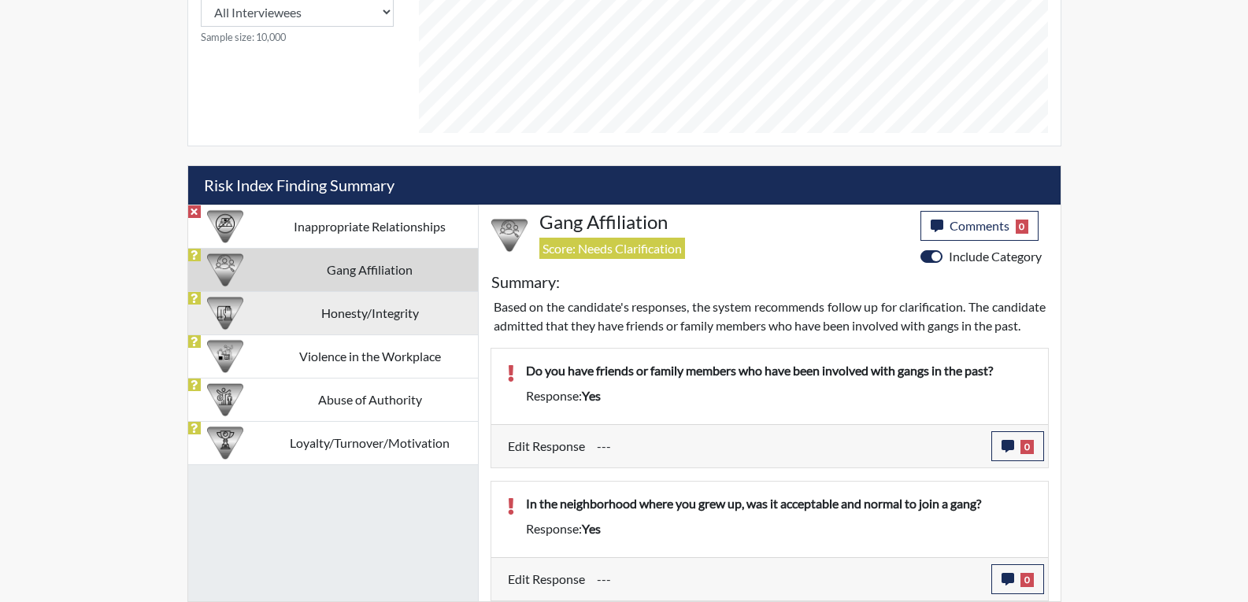 The height and width of the screenshot is (602, 1248). What do you see at coordinates (769, 316) in the screenshot?
I see `p: Based on the candidate's responses, the system recommends follow up for clarification. The candid...` at bounding box center [769, 316].